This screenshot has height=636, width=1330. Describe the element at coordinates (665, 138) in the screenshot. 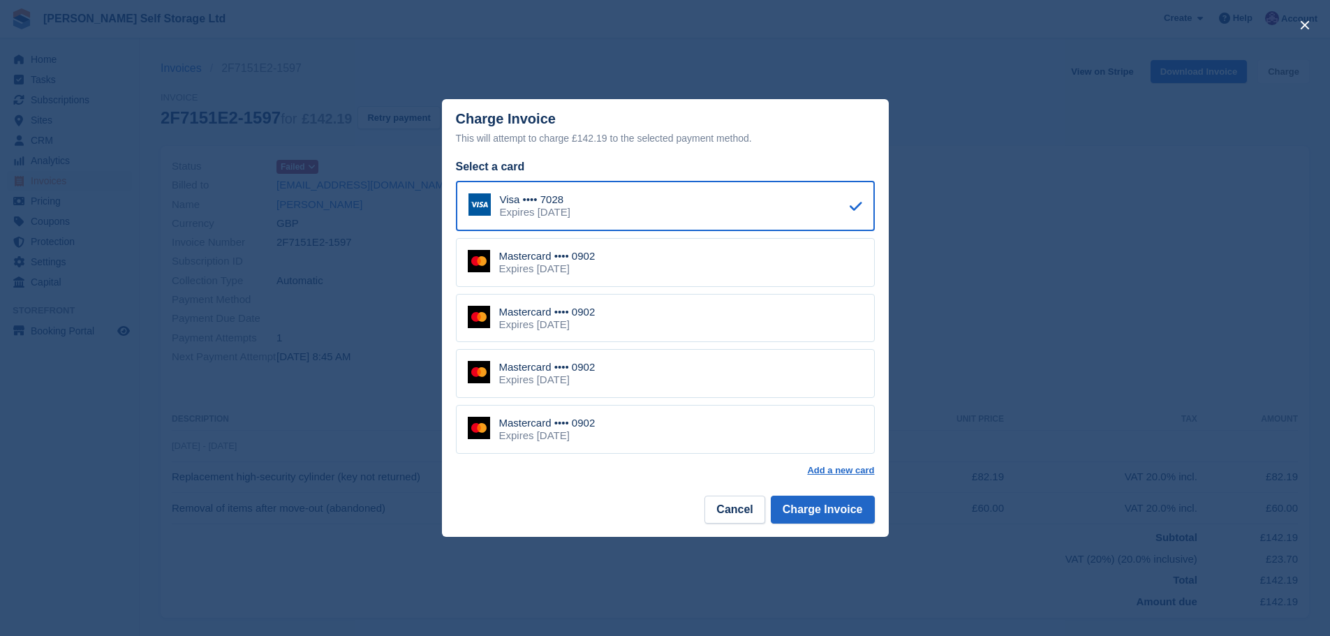

I see `div: This will attempt to charge £142.19 to the selected payment method.` at that location.